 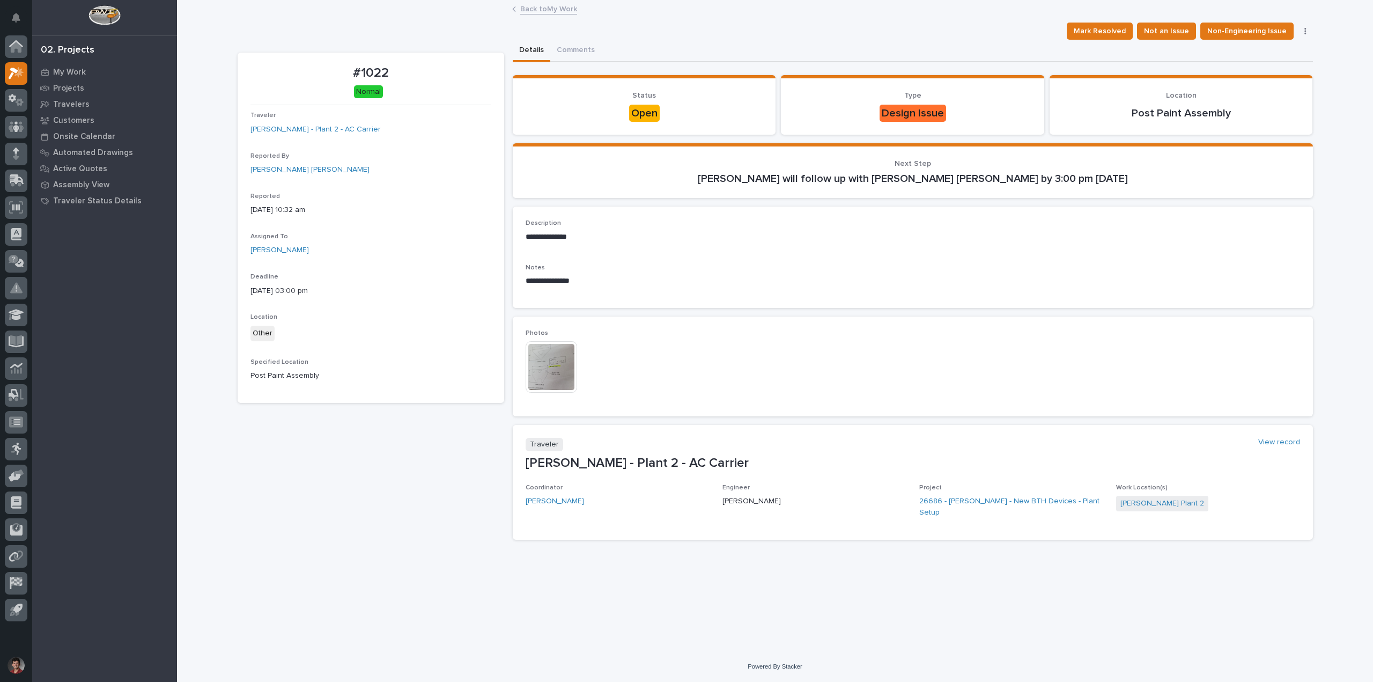 What do you see at coordinates (544, 488) in the screenshot?
I see `span: Coordinator` at bounding box center [544, 488].